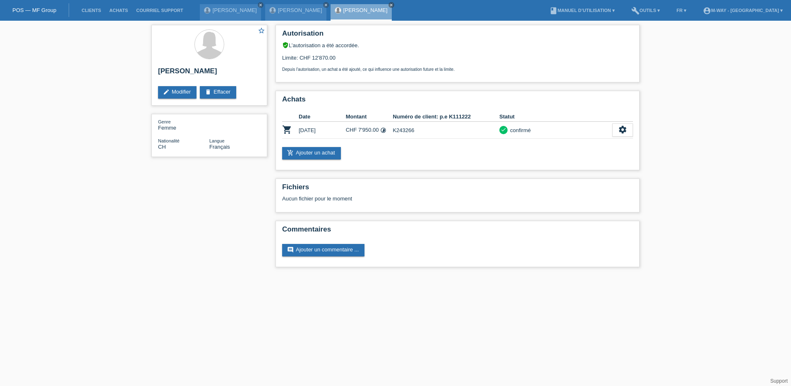 The image size is (791, 386). Describe the element at coordinates (458, 45) in the screenshot. I see `div: L’autorisation a été accordée.` at that location.